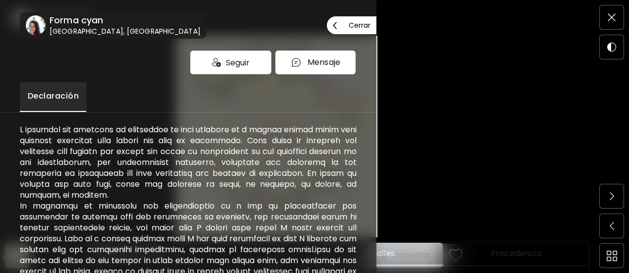 This screenshot has height=273, width=629. What do you see at coordinates (296, 62) in the screenshot?
I see `img: chatIcon` at bounding box center [296, 62].